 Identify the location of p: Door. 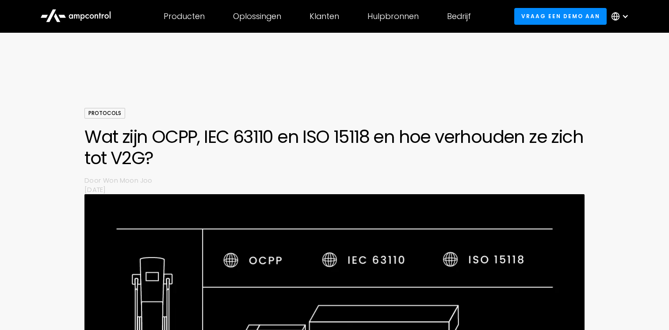
(94, 180).